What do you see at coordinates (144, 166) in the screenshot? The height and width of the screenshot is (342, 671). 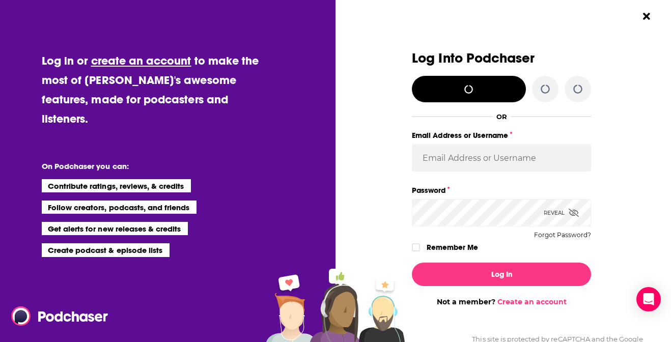 I see `li: On Podchaser you can:` at bounding box center [144, 166].